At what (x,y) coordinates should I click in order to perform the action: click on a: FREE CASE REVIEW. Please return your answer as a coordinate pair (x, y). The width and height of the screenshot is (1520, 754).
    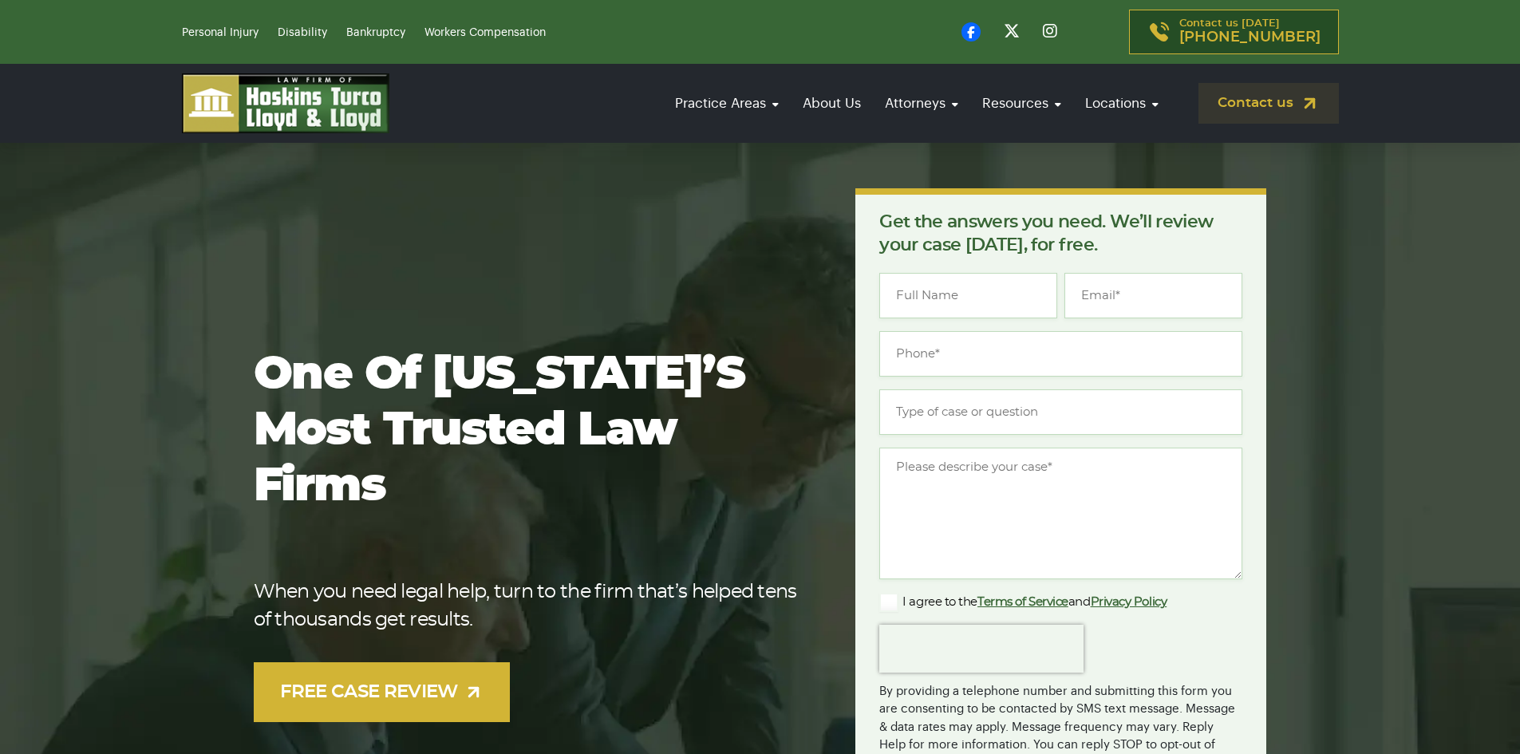
    Looking at the image, I should click on (382, 692).